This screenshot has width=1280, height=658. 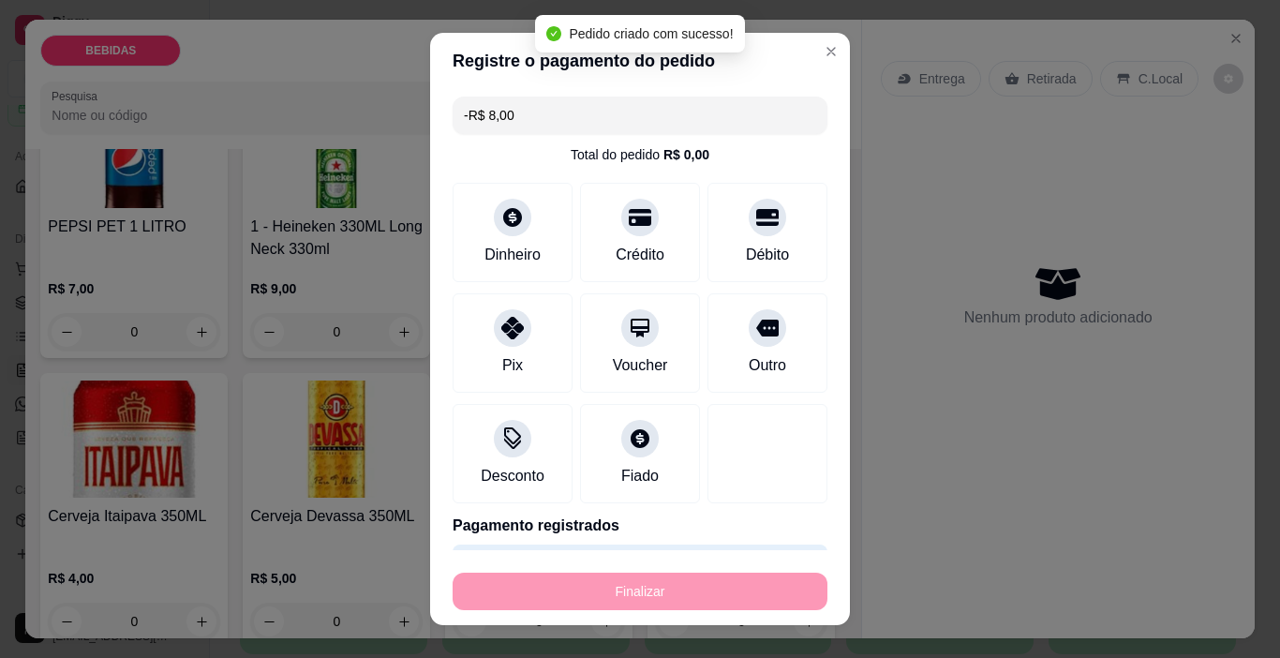 What do you see at coordinates (767, 365) in the screenshot?
I see `div: Outro` at bounding box center [767, 365].